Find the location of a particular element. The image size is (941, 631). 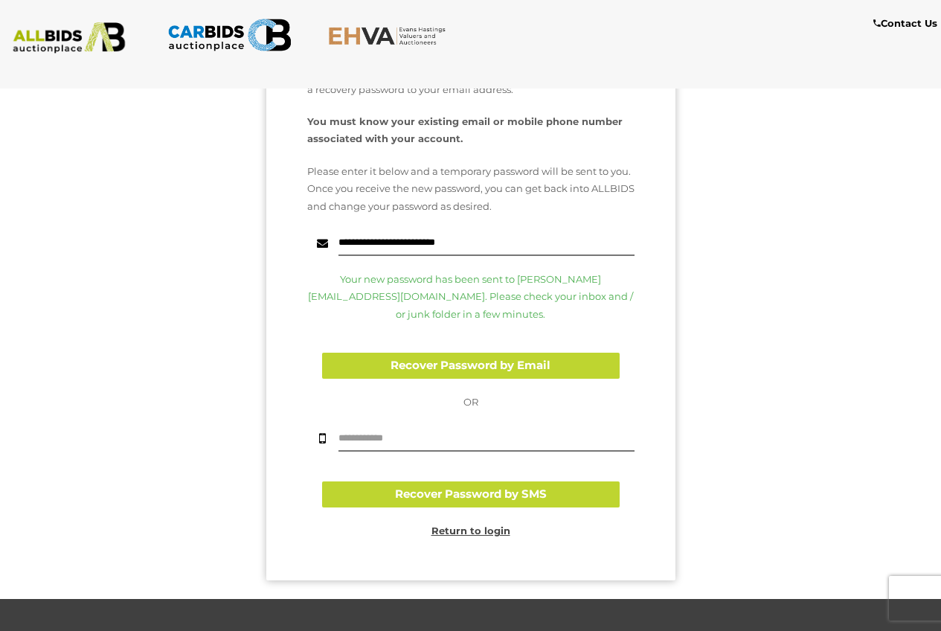

img: CARBIDS.com.au is located at coordinates (229, 35).